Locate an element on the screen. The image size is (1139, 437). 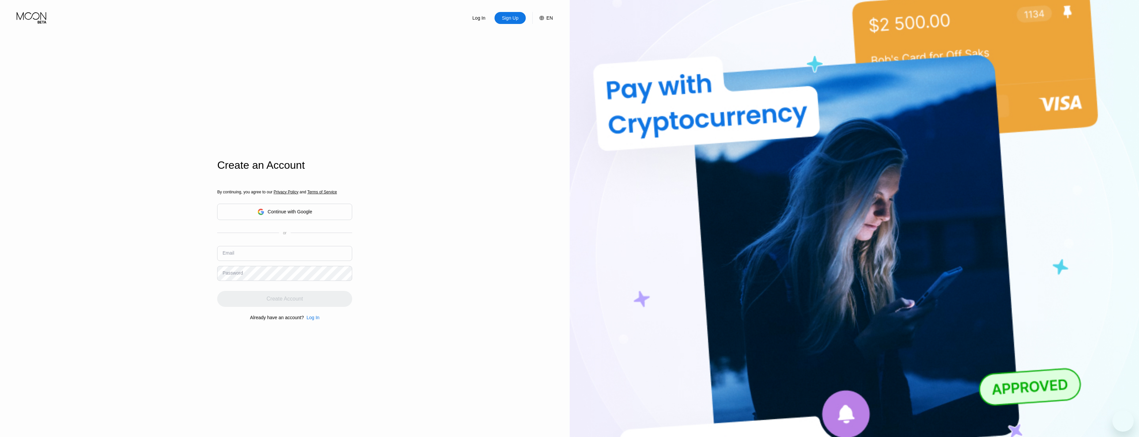
div: By continuing, you agree to our is located at coordinates (285, 192).